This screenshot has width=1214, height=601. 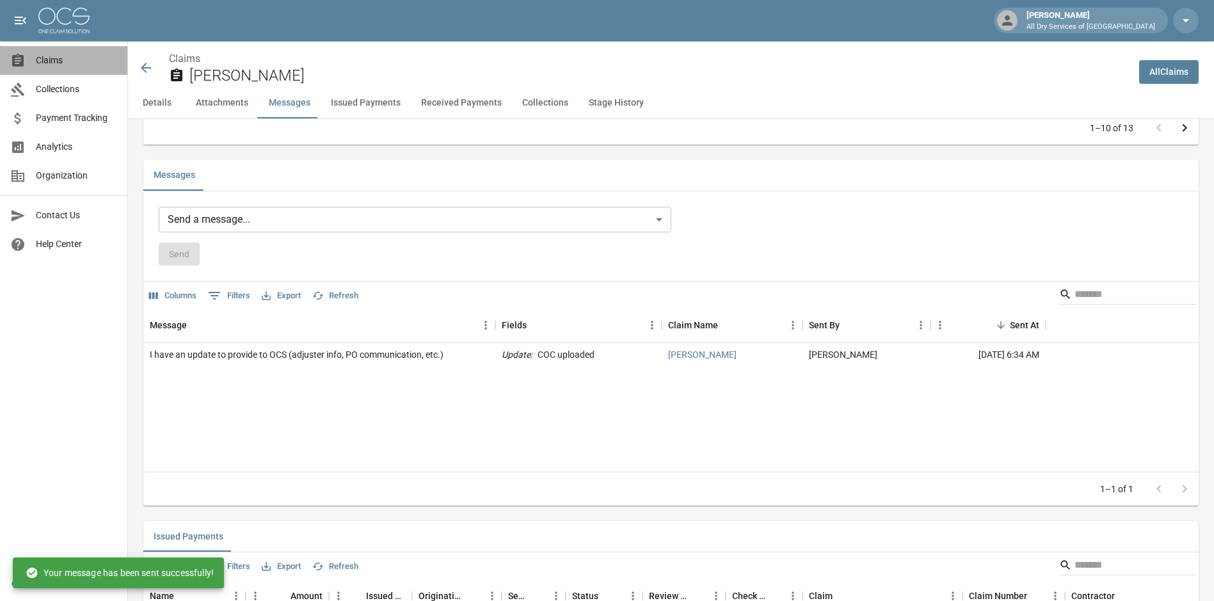 What do you see at coordinates (184, 58) in the screenshot?
I see `a: Claims` at bounding box center [184, 58].